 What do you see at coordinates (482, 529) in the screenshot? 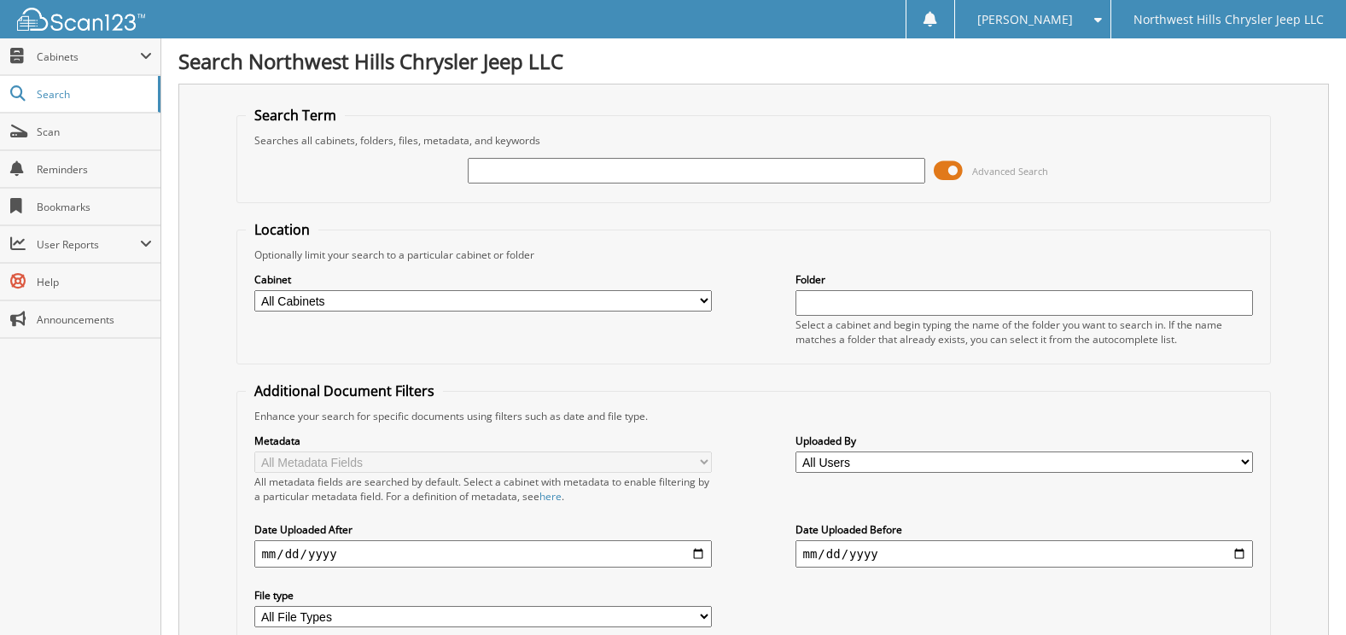
I see `label: Date Uploaded After` at bounding box center [482, 529].